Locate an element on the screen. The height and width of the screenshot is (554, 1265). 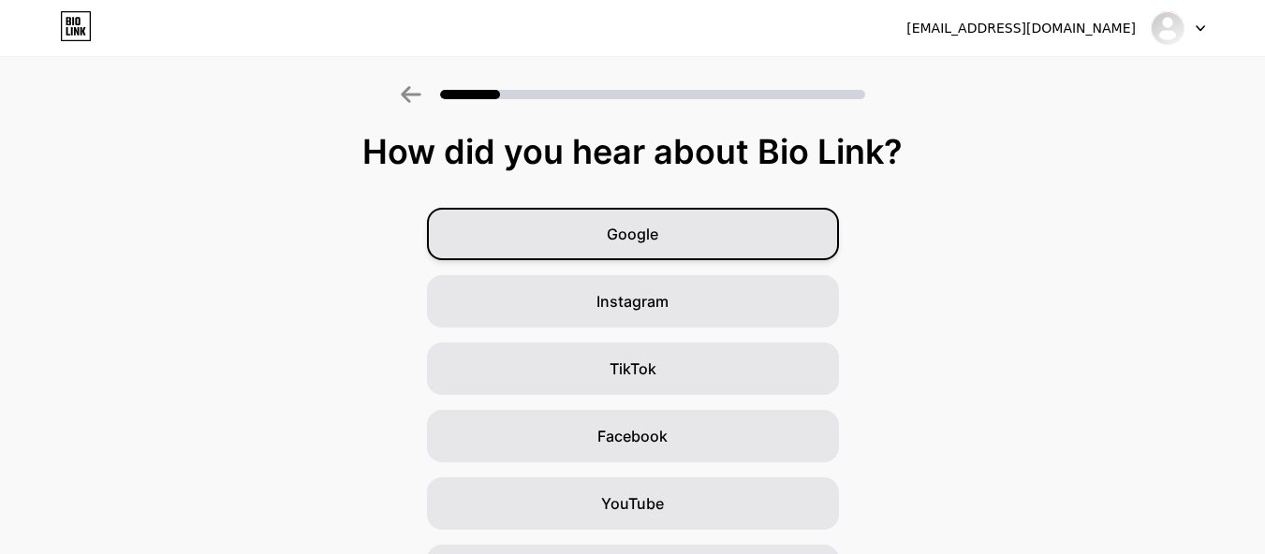
span: Google is located at coordinates (632, 234).